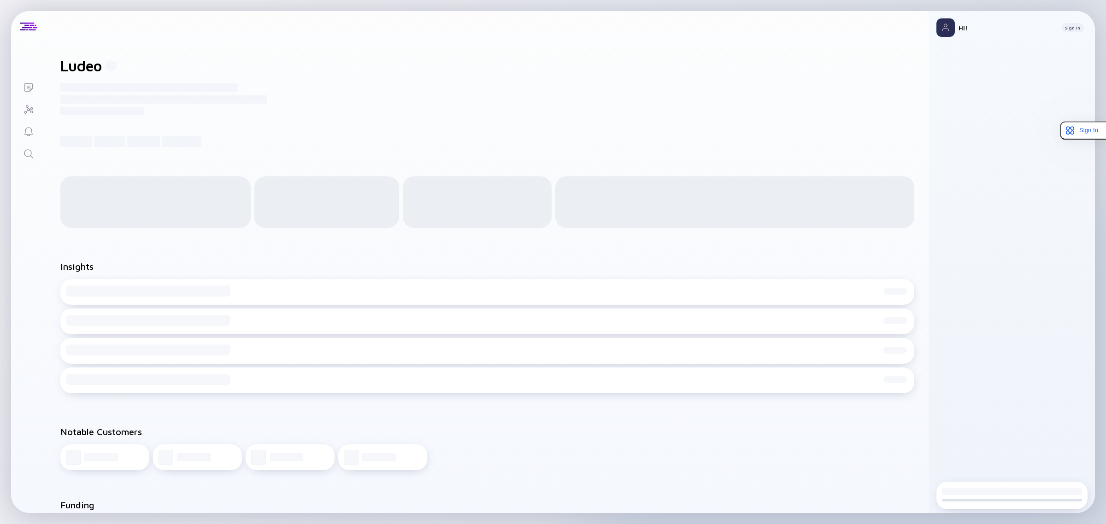  What do you see at coordinates (28, 87) in the screenshot?
I see `a: Lists` at bounding box center [28, 87].